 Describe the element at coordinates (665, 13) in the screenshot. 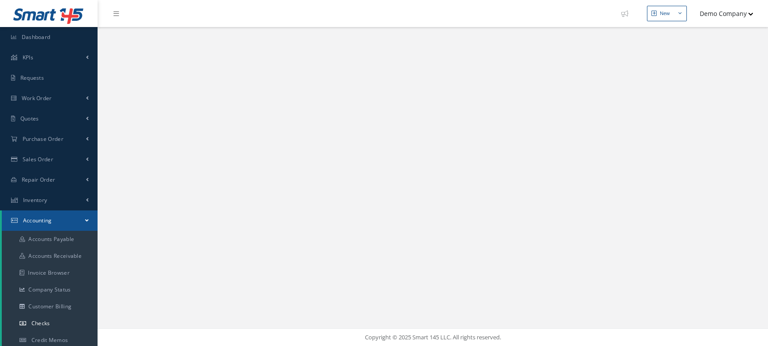

I see `div: New` at that location.